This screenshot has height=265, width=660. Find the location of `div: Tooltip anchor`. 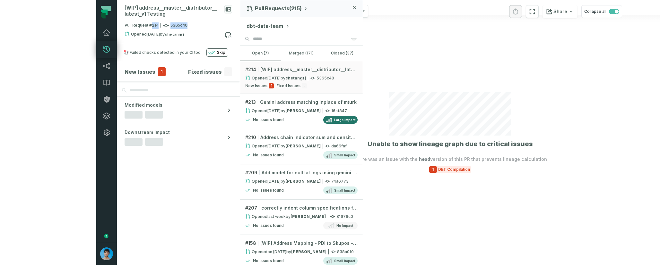

div: Tooltip anchor is located at coordinates (106, 236).